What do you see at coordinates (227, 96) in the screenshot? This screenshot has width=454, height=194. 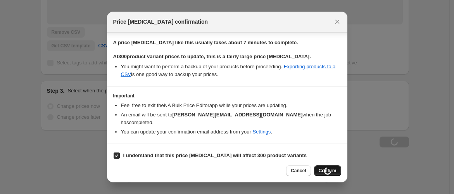 I see `h3: Important` at bounding box center [227, 96].